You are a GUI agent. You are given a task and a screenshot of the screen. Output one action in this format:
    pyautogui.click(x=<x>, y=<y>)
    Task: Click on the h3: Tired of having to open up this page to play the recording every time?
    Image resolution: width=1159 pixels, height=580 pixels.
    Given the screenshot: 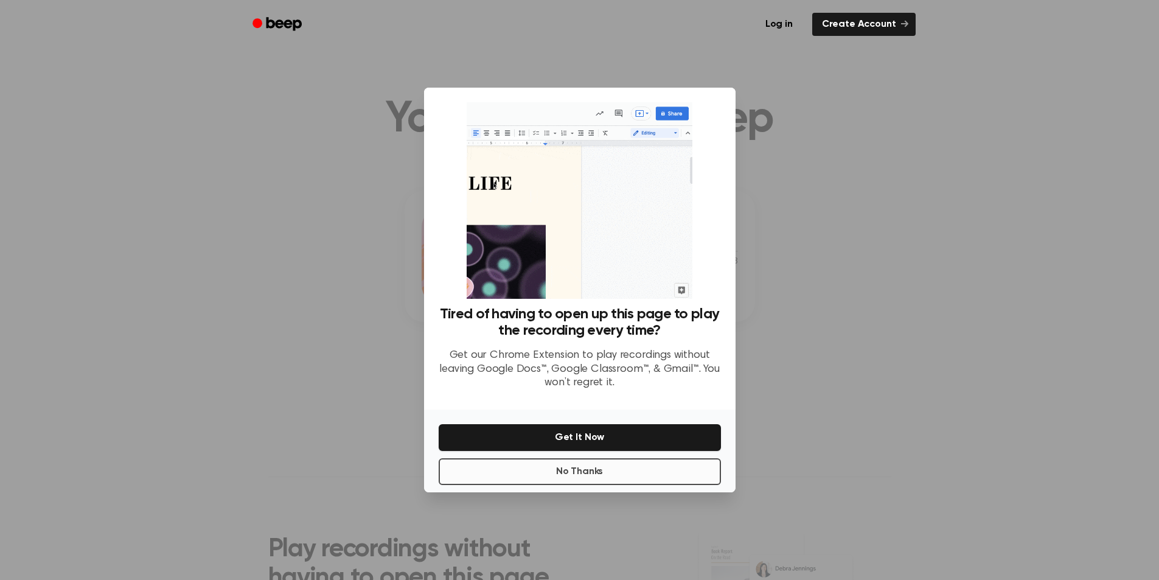 What is the action you would take?
    pyautogui.click(x=580, y=322)
    